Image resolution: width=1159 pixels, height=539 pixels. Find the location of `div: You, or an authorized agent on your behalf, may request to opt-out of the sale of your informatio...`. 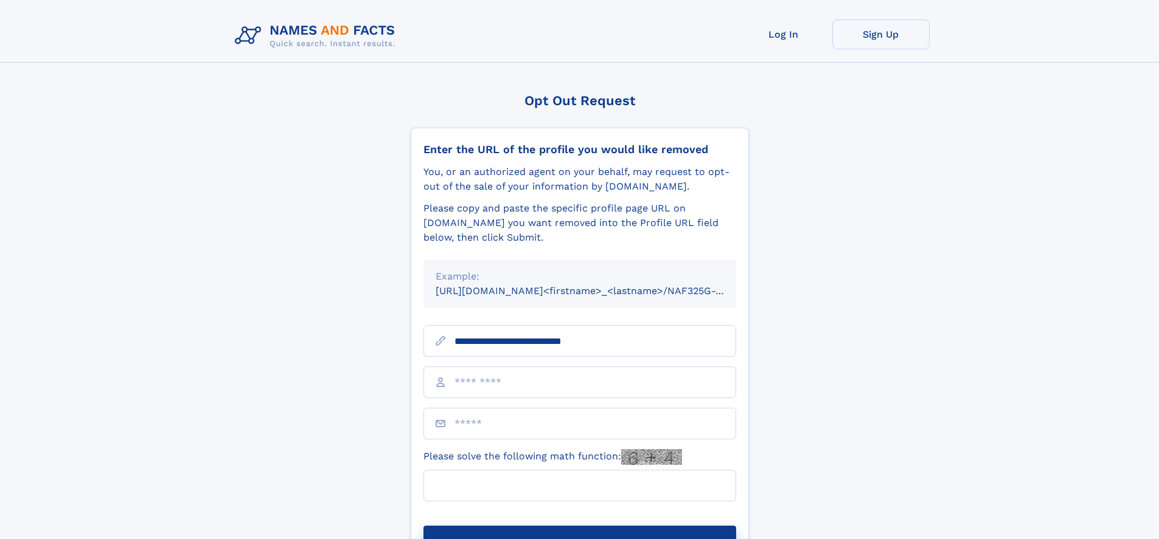

div: You, or an authorized agent on your behalf, may request to opt-out of the sale of your informatio... is located at coordinates (580, 179).